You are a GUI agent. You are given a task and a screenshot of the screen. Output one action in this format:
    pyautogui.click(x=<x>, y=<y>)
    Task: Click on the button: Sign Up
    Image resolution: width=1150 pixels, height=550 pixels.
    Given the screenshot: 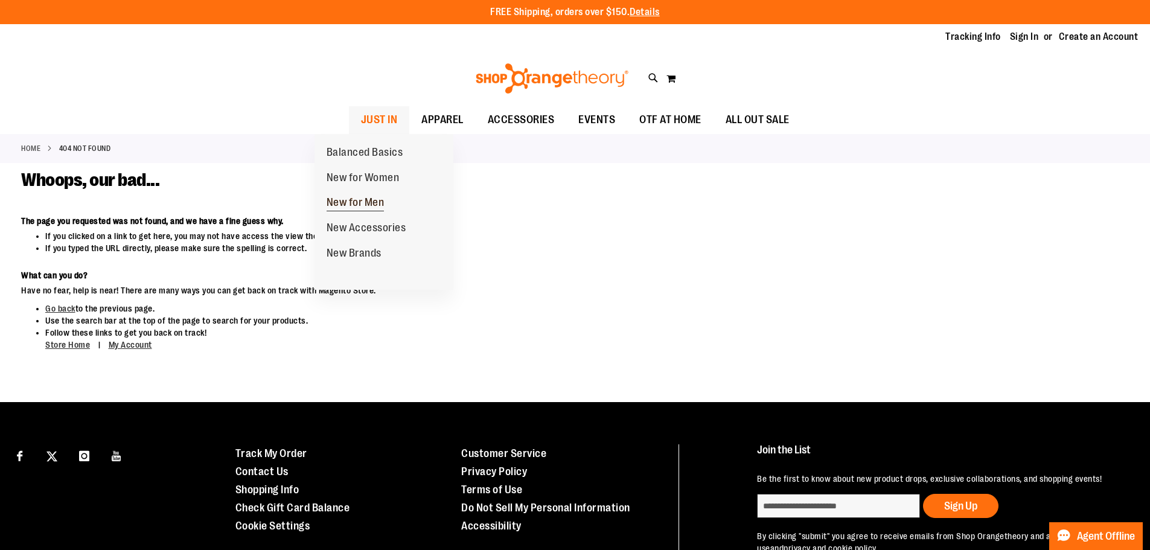 What is the action you would take?
    pyautogui.click(x=961, y=506)
    